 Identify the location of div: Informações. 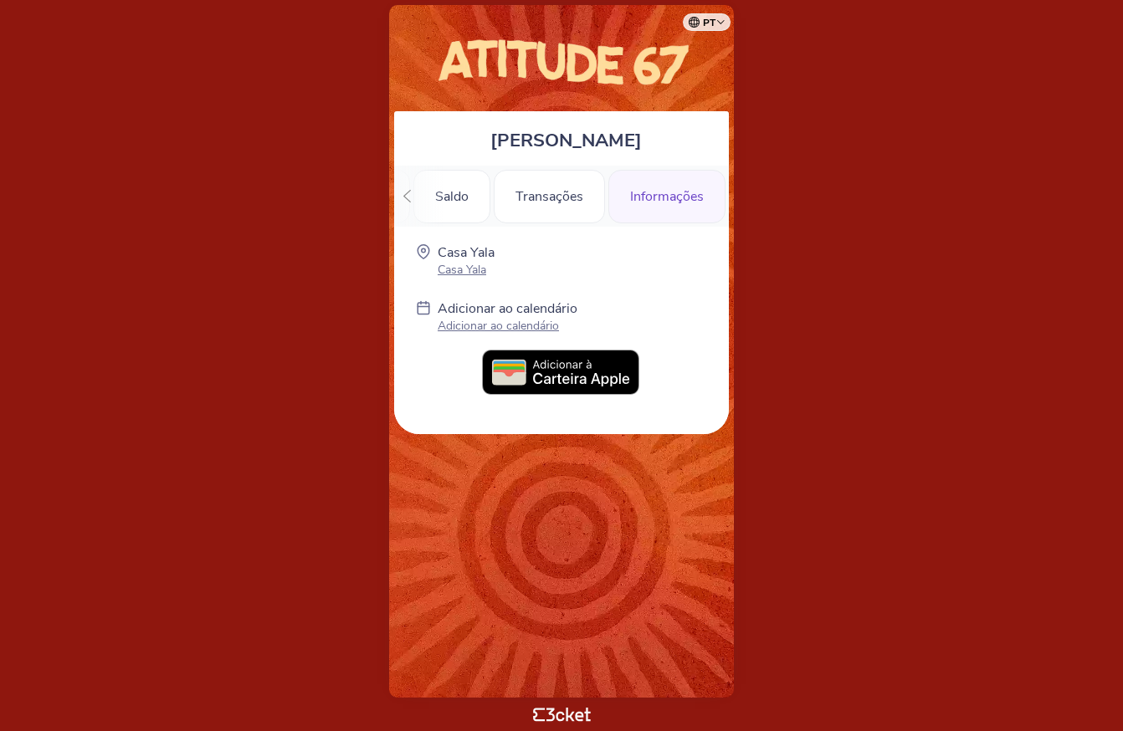
(667, 197).